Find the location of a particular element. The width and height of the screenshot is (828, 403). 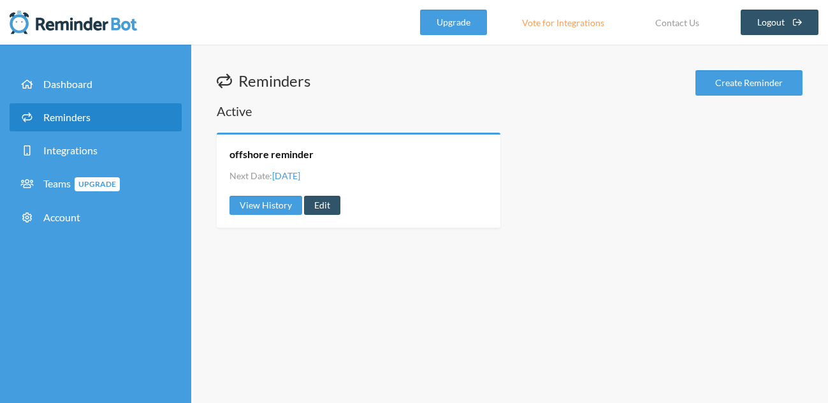

a: Integrations is located at coordinates (96, 150).